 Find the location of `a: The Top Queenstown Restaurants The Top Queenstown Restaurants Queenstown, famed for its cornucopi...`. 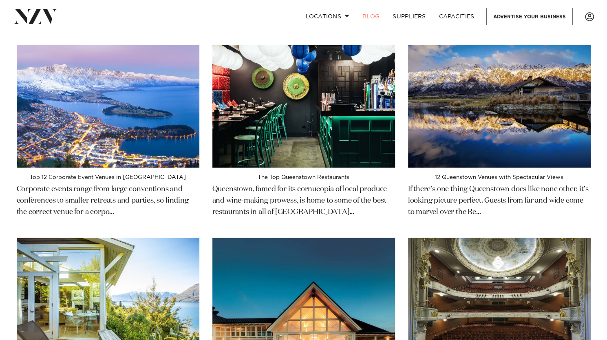

a: The Top Queenstown Restaurants The Top Queenstown Restaurants Queenstown, famed for its cornucopi... is located at coordinates (304, 136).